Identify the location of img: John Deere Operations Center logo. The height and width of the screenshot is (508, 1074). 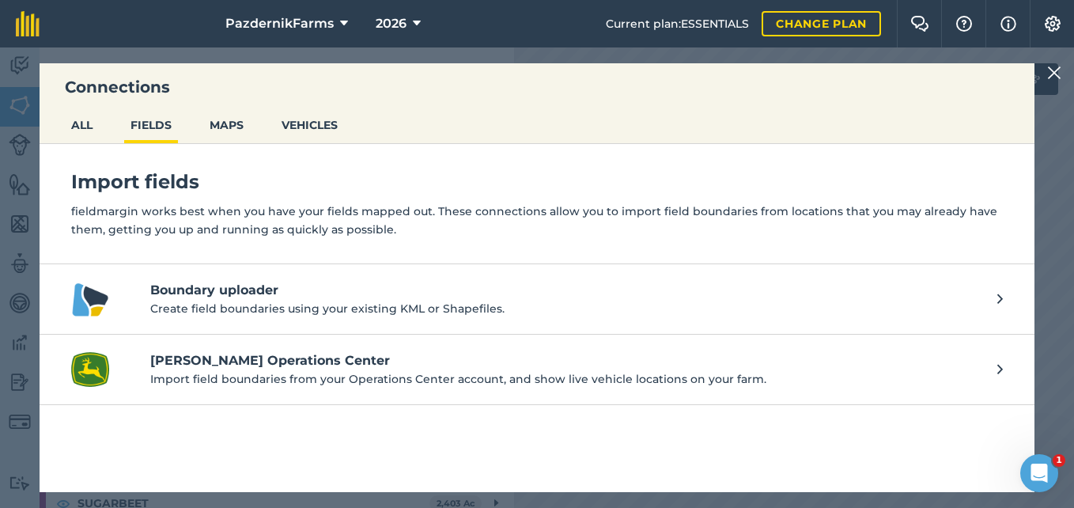
(90, 369).